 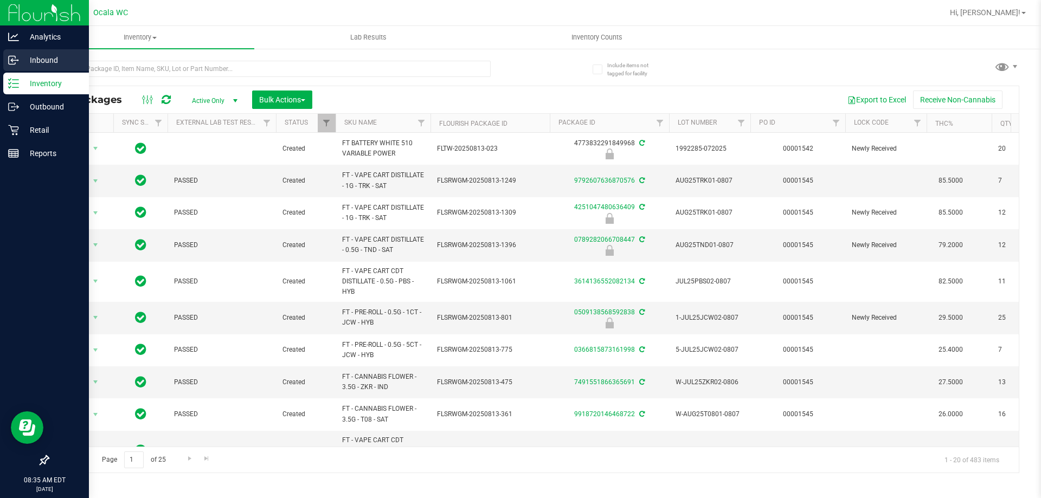 What do you see at coordinates (383, 382) in the screenshot?
I see `span: FT - CANNABIS FLOWER - 3.5G - ZKR - IND` at bounding box center [383, 382].